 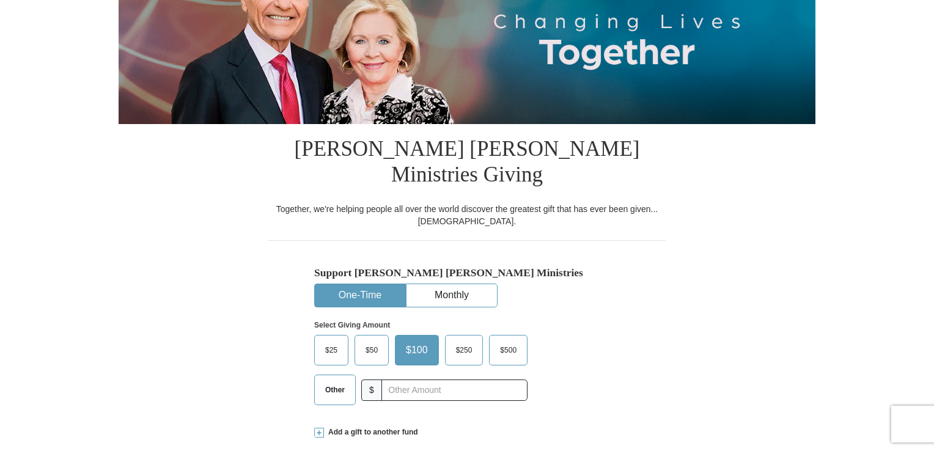 What do you see at coordinates (464, 350) in the screenshot?
I see `span: $250` at bounding box center [464, 350].